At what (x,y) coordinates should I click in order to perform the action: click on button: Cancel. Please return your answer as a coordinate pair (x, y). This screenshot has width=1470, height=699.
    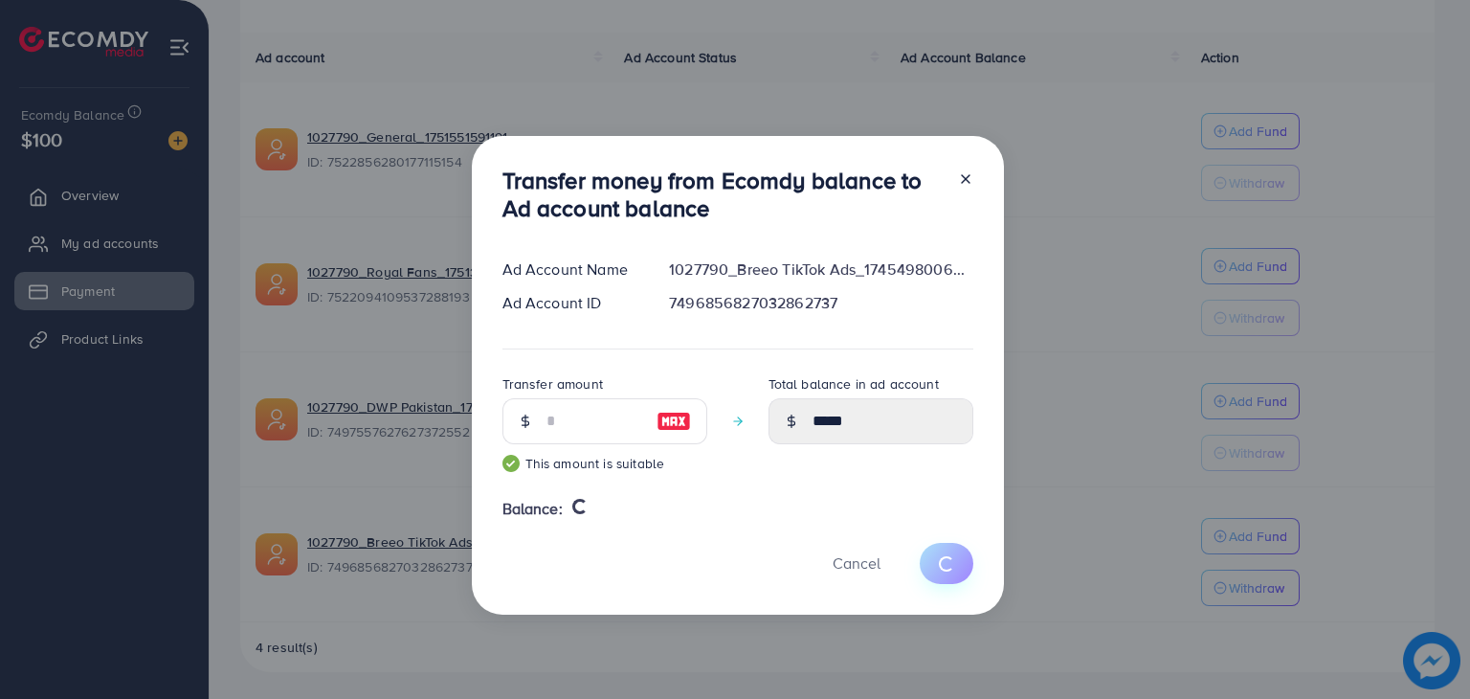
    Looking at the image, I should click on (857, 563).